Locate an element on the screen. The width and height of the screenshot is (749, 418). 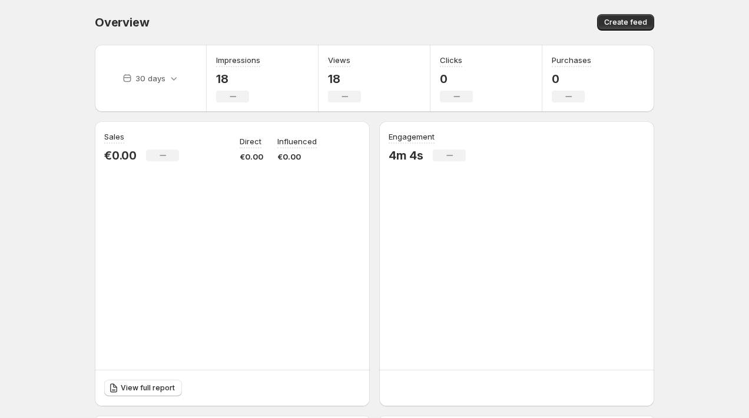
h3: Purchases is located at coordinates (571, 60).